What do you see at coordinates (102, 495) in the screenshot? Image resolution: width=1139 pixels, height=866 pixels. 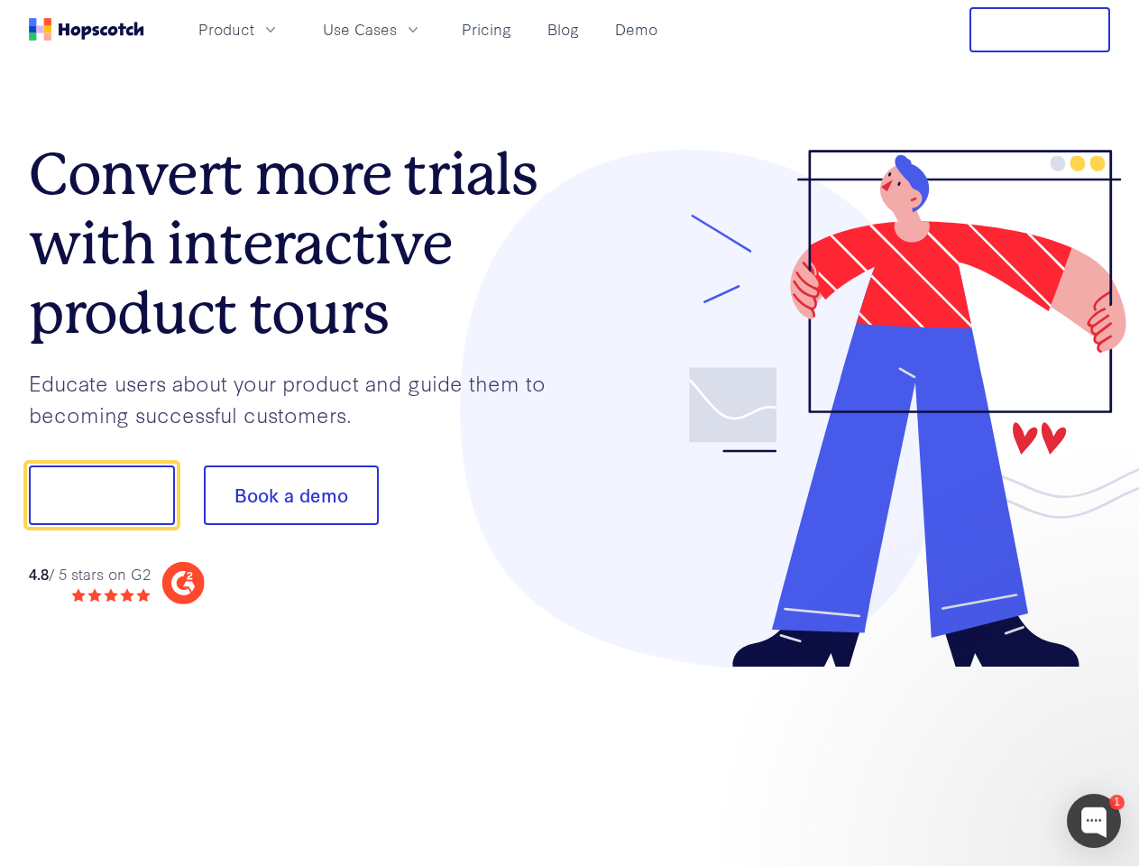 I see `button: Show me!` at bounding box center [102, 495].